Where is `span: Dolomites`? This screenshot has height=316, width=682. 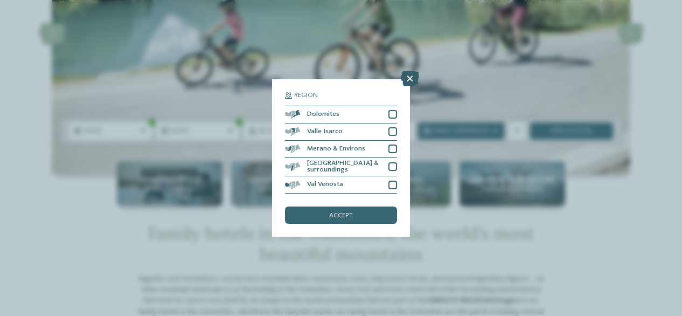 span: Dolomites is located at coordinates (323, 114).